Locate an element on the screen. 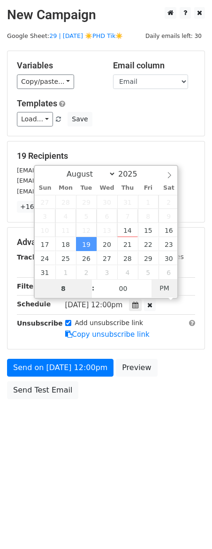  strong: Unsubscribe is located at coordinates (40, 323).